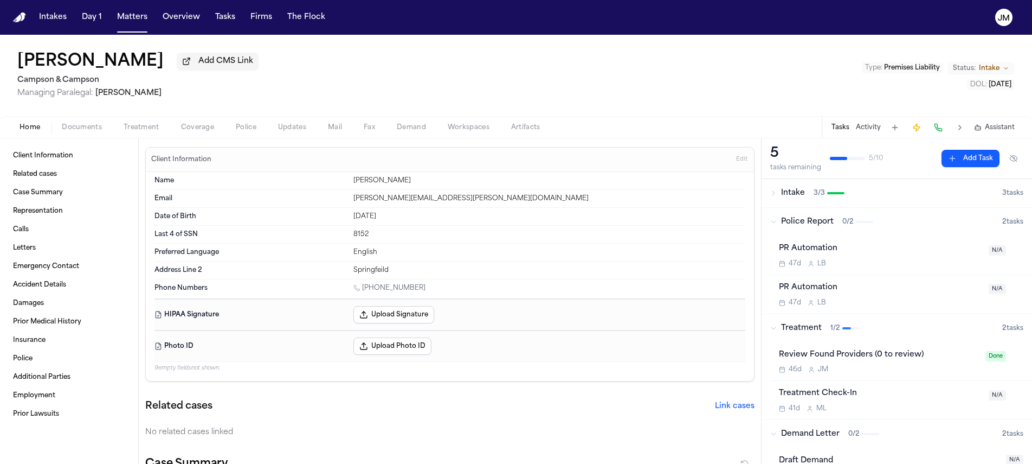 The height and width of the screenshot is (464, 1032). I want to click on span: Edit, so click(742, 159).